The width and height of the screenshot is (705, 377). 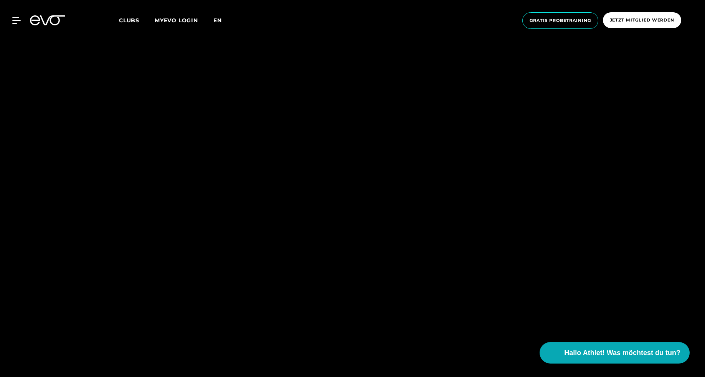 I want to click on button: Hallo Athlet! Was möchtest du tun?, so click(x=615, y=352).